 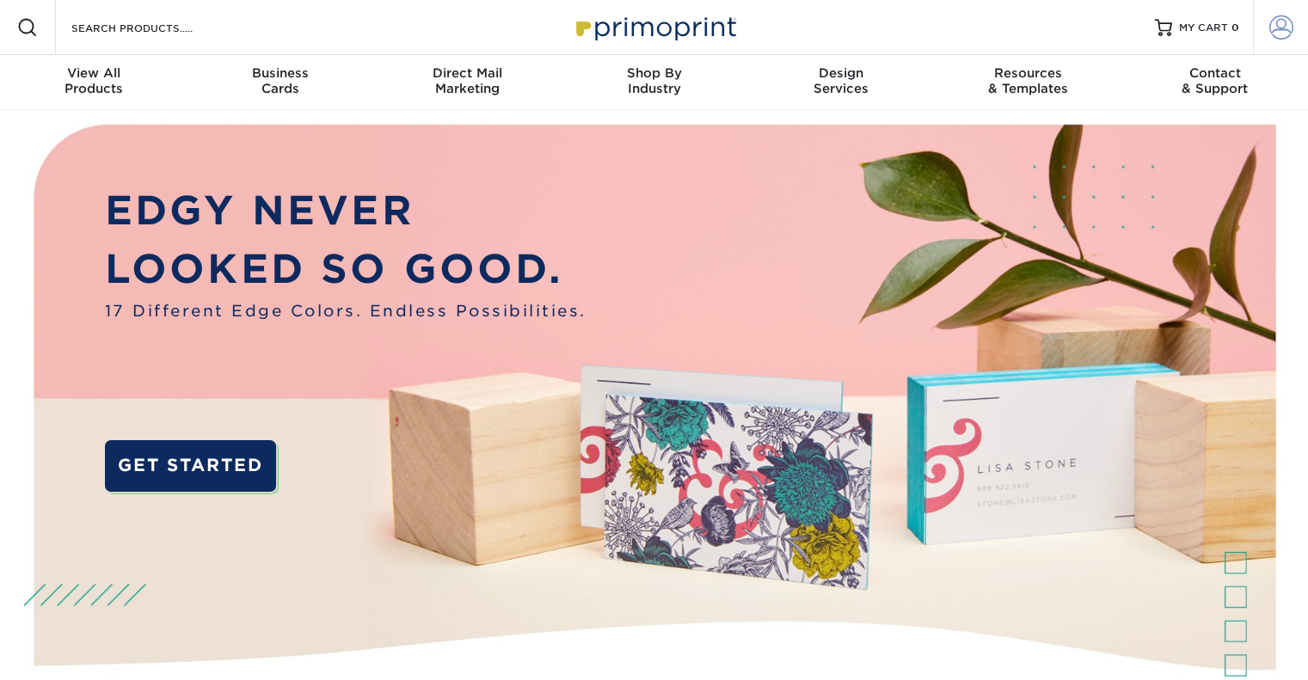 What do you see at coordinates (346, 211) in the screenshot?
I see `p: EDGY NEVER` at bounding box center [346, 211].